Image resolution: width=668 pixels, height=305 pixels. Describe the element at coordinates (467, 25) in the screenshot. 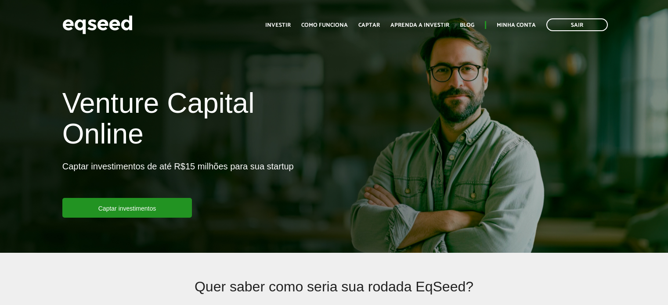

I see `a: Blog` at that location.